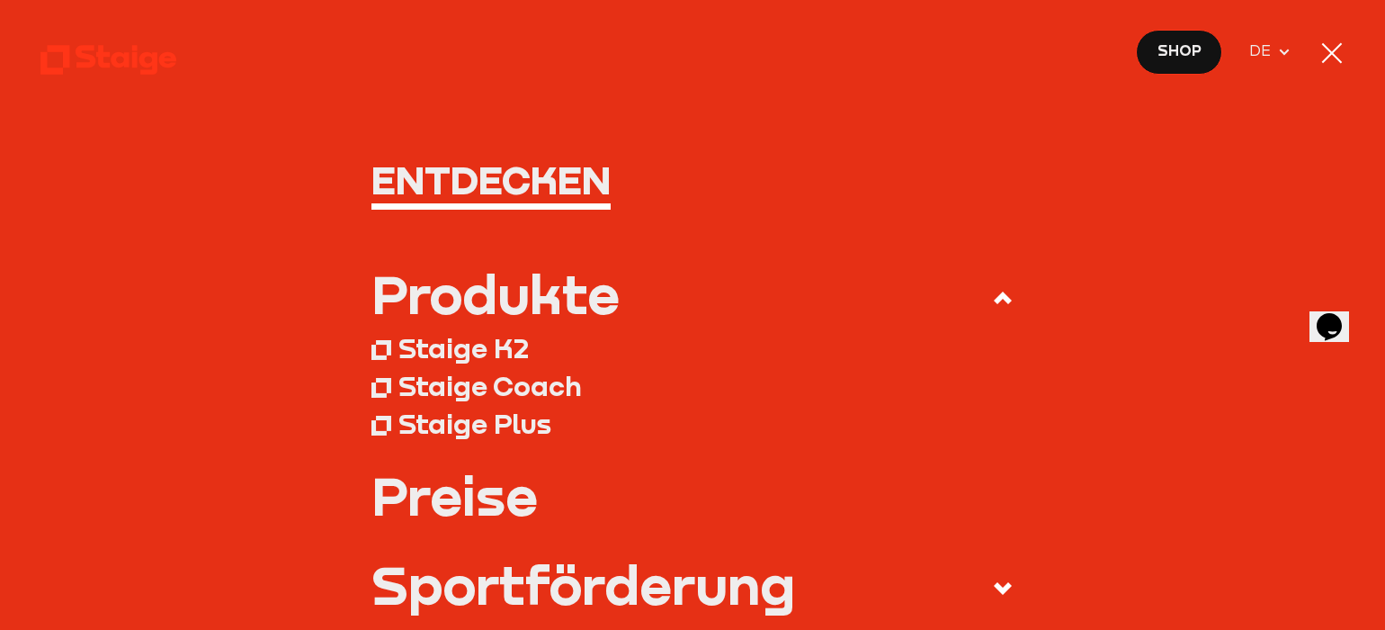 The image size is (1385, 630). Describe the element at coordinates (693, 495) in the screenshot. I see `a: Preise` at that location.